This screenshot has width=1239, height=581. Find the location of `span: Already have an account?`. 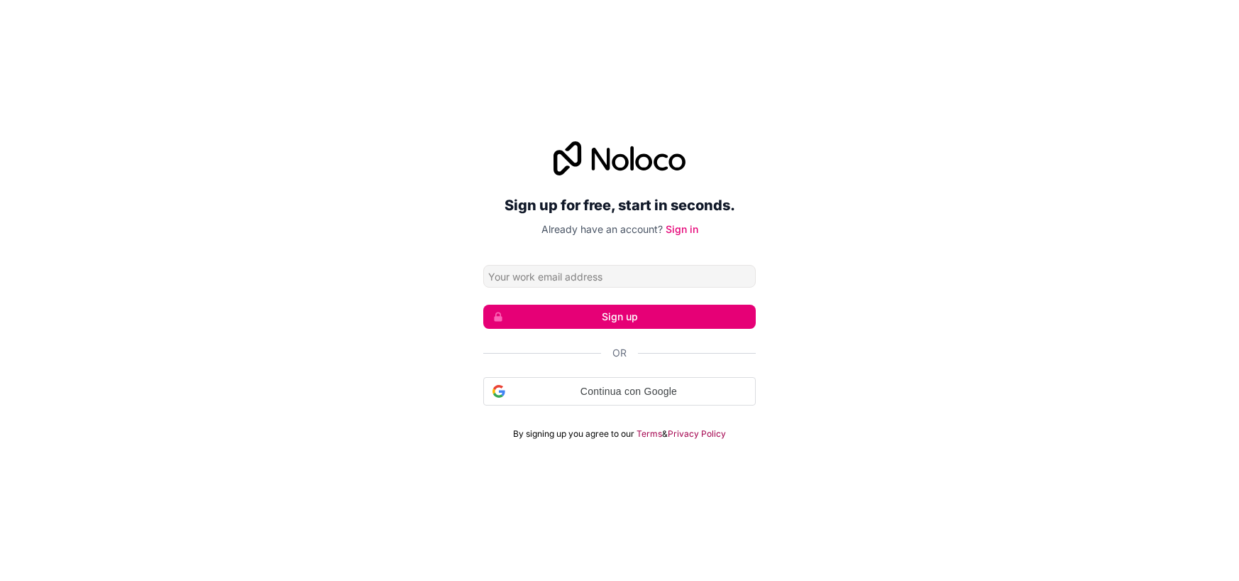

span: Already have an account? is located at coordinates (602, 229).